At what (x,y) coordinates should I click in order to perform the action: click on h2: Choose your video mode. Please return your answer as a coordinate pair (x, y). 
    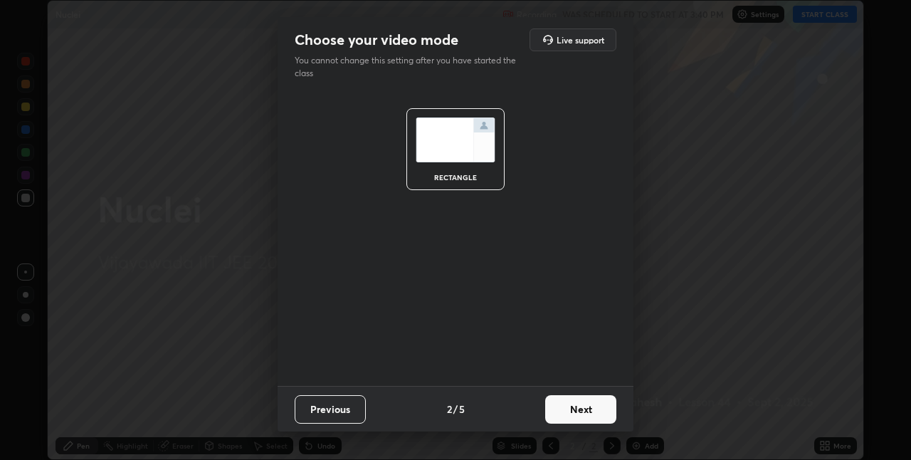
    Looking at the image, I should click on (376, 40).